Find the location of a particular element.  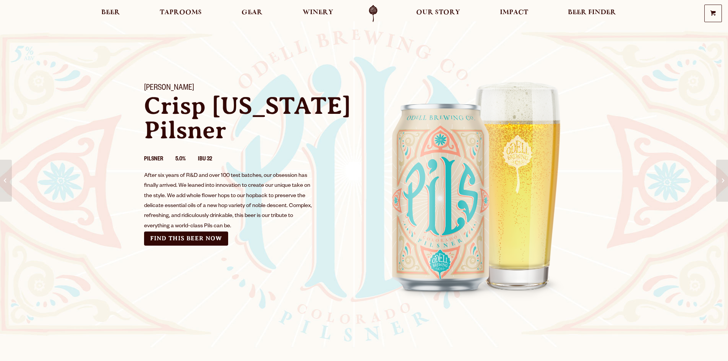

span: Beer is located at coordinates (110, 13).